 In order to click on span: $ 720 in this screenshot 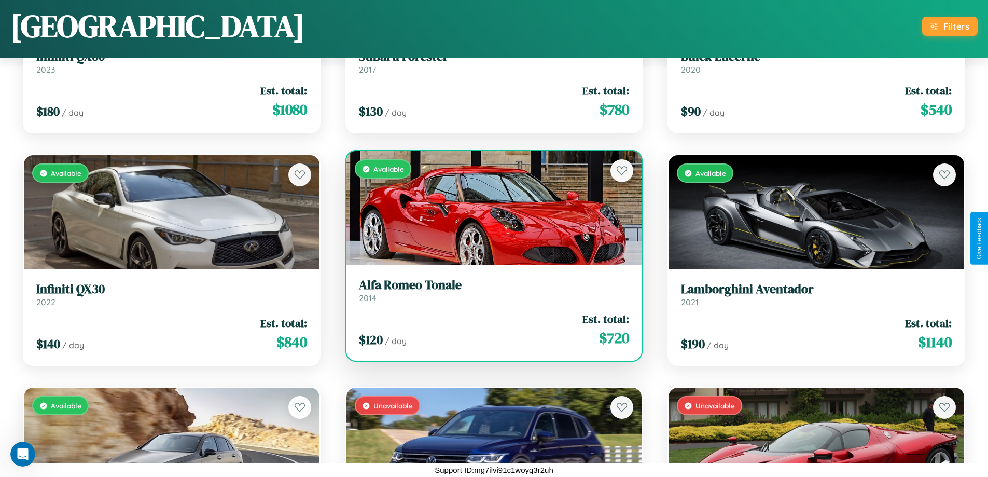, I will do `click(614, 338)`.